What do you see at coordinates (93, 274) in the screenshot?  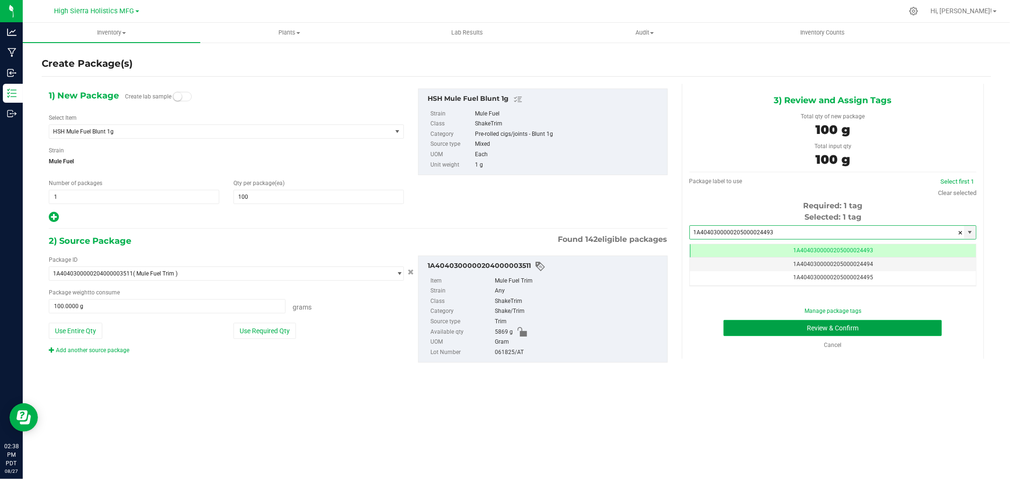 I see `span: 1A4040300000204000003511` at bounding box center [93, 274].